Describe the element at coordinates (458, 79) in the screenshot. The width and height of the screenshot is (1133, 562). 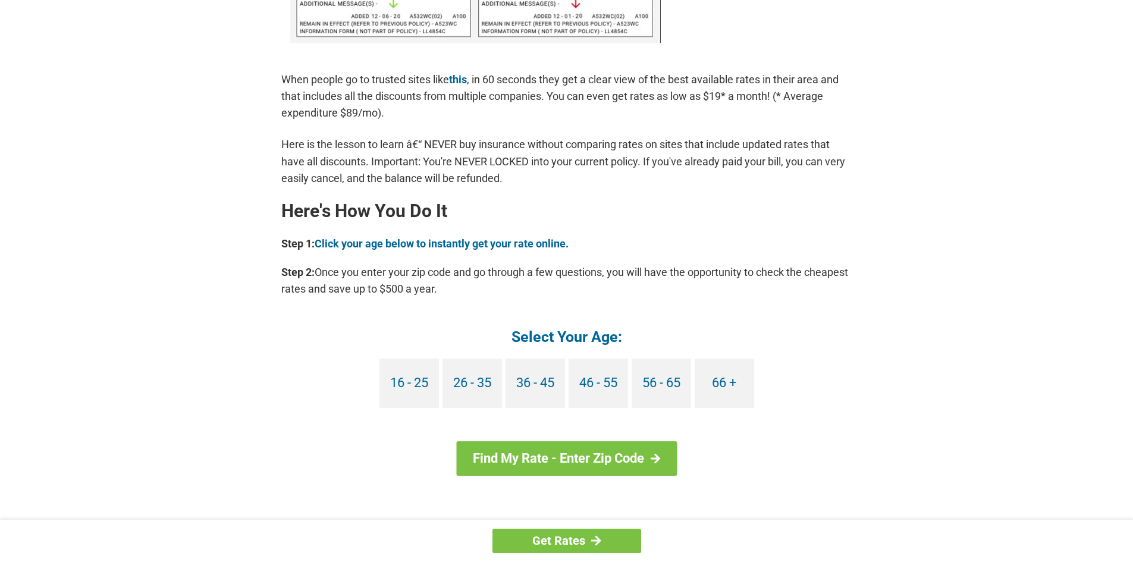
I see `a: this` at that location.